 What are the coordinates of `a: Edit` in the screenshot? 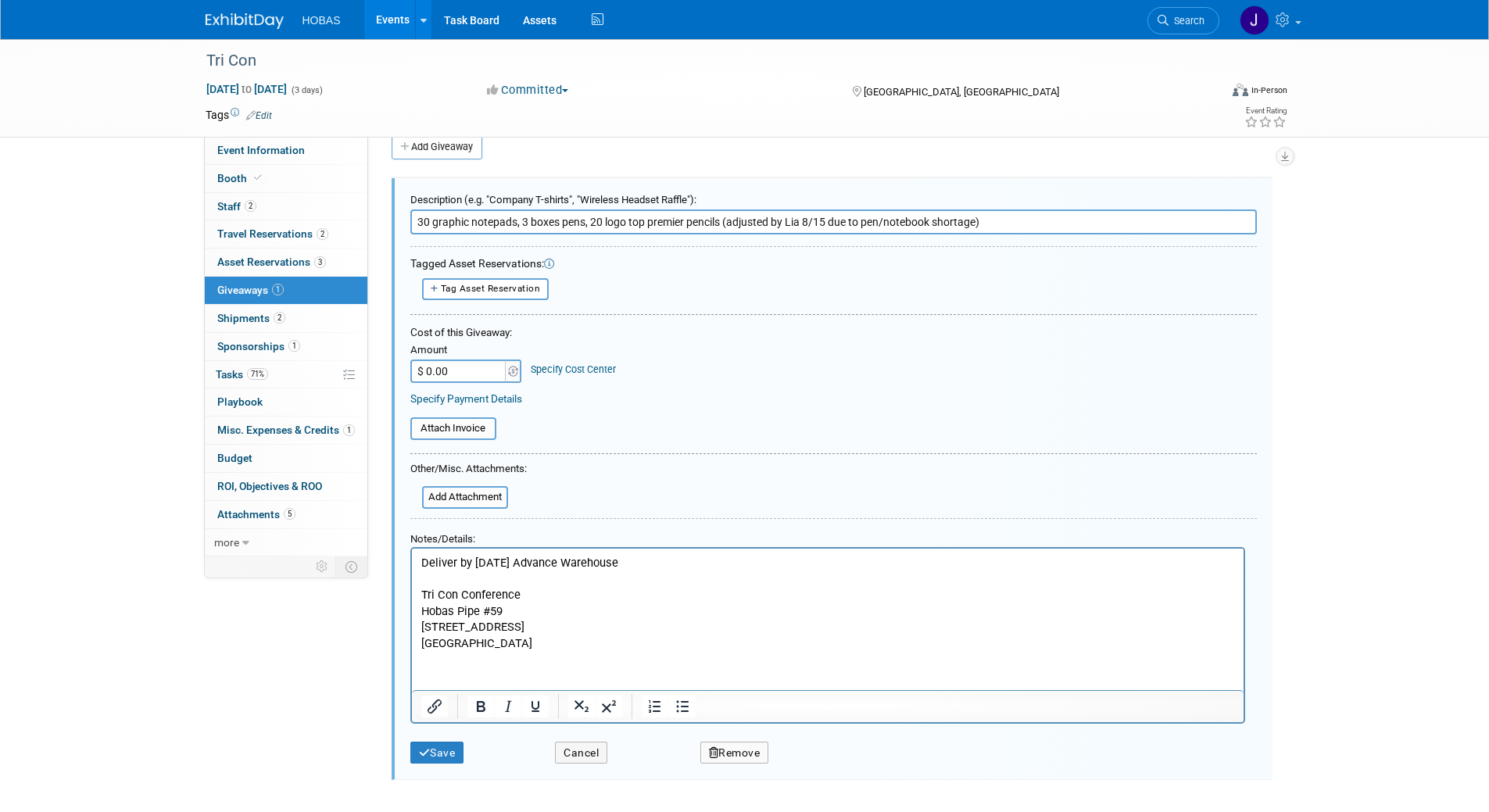 It's located at (259, 116).